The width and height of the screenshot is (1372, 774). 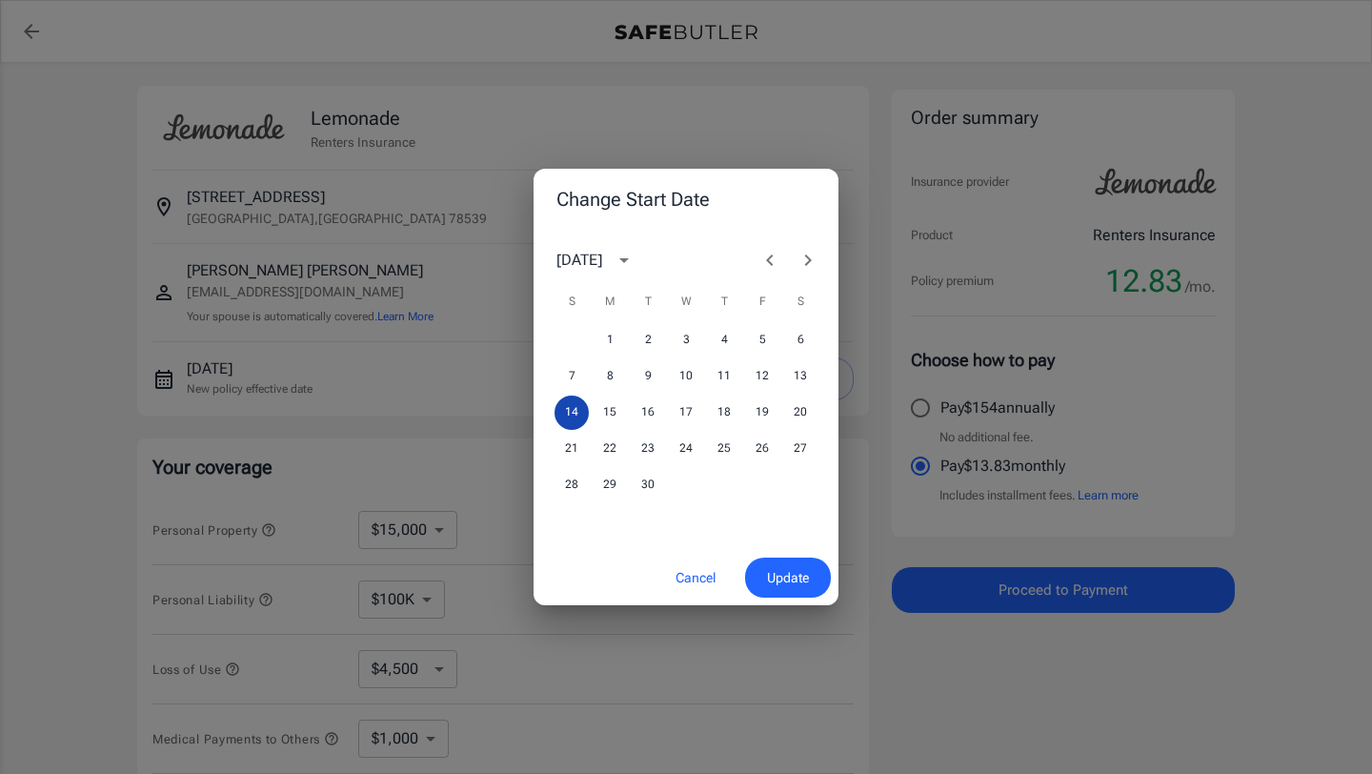 I want to click on button: 29, so click(x=610, y=485).